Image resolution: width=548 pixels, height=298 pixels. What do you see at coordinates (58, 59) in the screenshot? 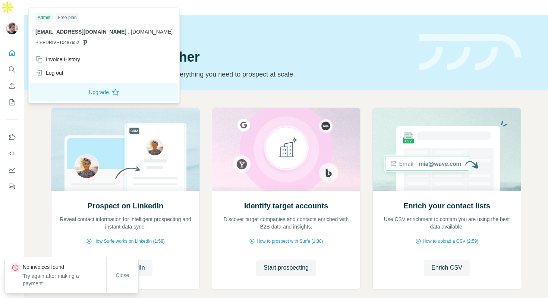
I see `div: Invoice History` at bounding box center [58, 59].